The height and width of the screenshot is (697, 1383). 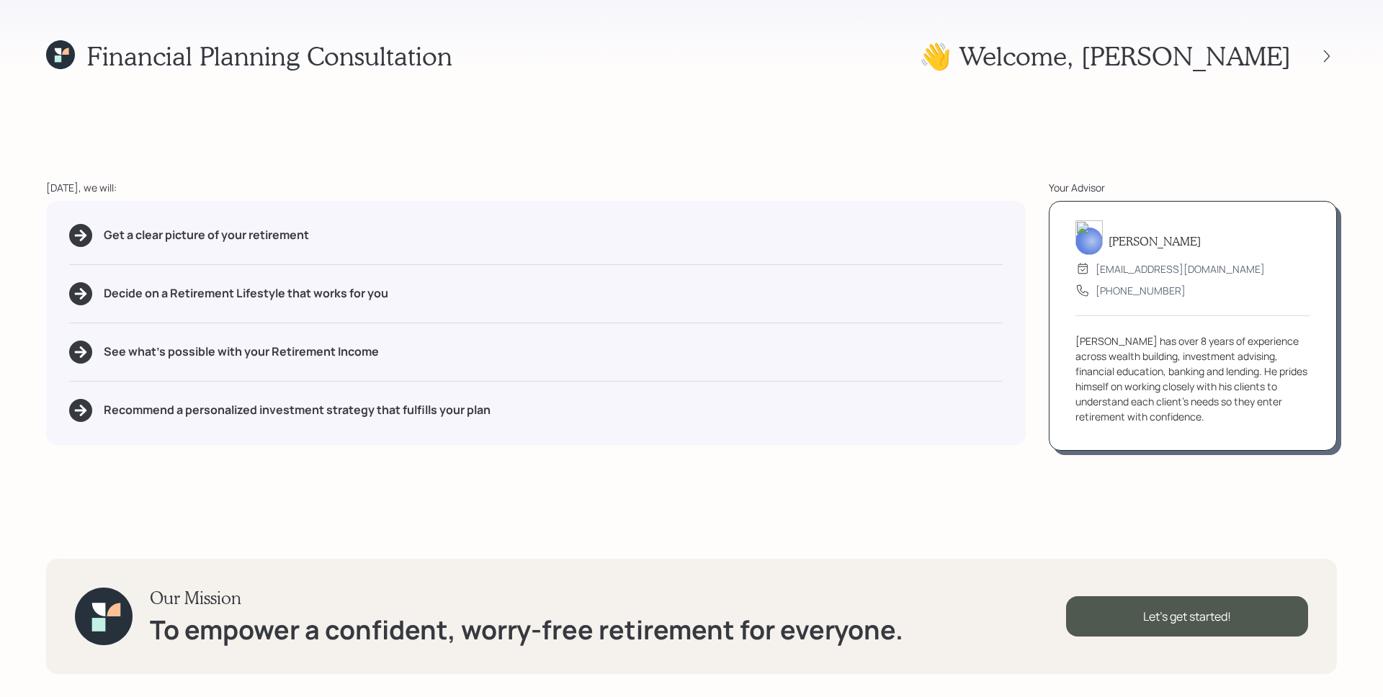 I want to click on div: Your Advisor, so click(x=1193, y=187).